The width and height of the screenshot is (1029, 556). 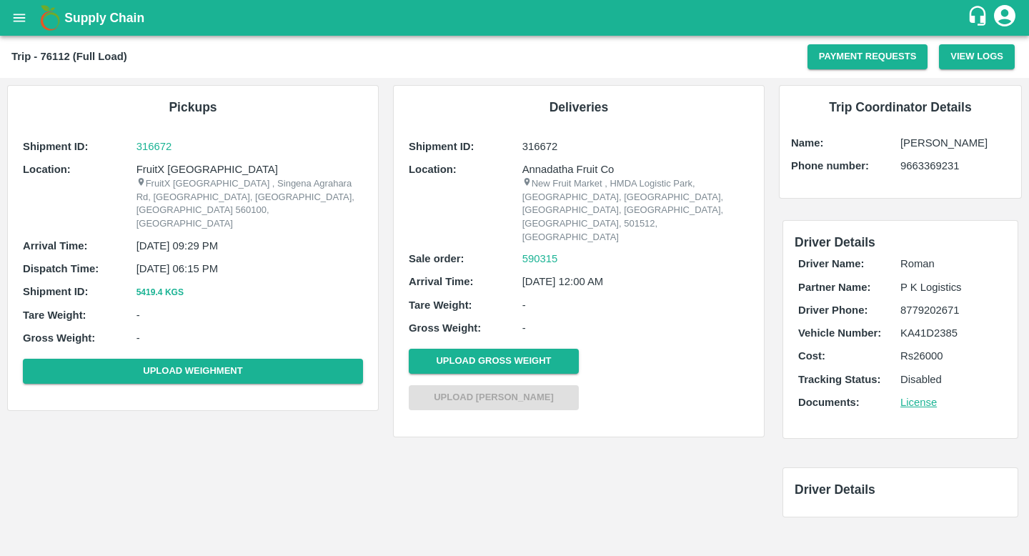 I want to click on b: Dispatch Time:, so click(x=61, y=269).